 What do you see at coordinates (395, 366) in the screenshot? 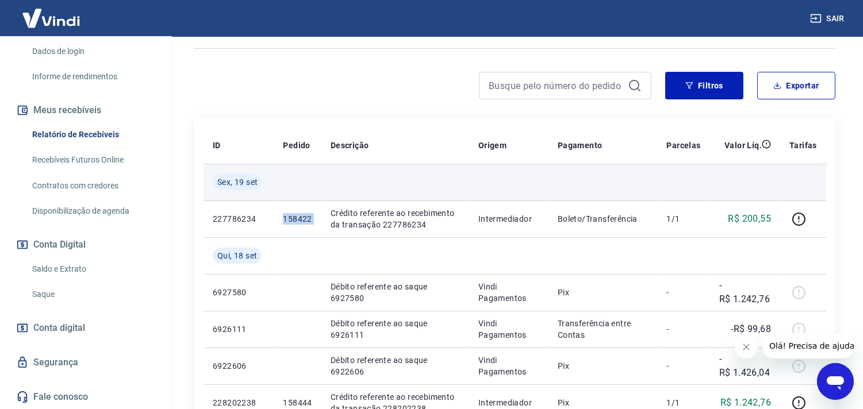
I see `p: Débito referente ao saque 6922606` at bounding box center [395, 366].